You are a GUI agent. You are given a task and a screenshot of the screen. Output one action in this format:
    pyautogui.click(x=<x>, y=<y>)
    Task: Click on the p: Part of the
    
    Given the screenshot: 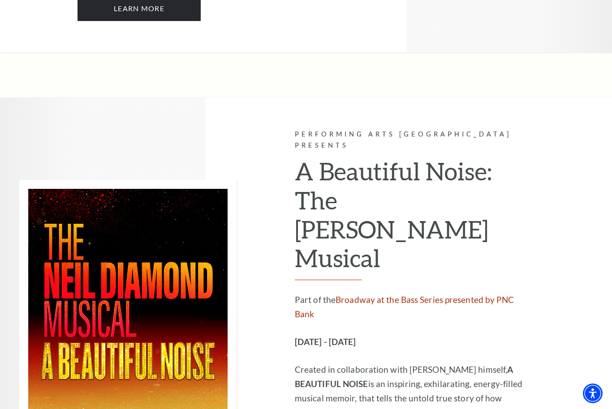 What is the action you would take?
    pyautogui.click(x=414, y=307)
    